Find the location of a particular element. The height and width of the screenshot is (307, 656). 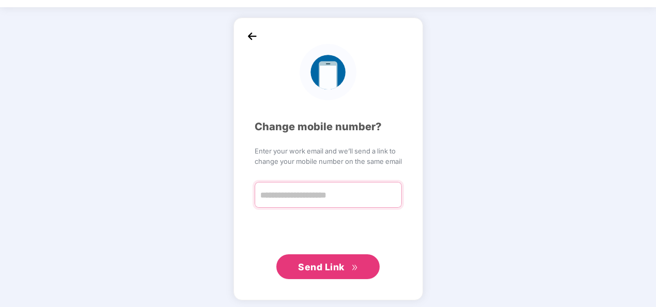

span: Enter your work email and we’ll send a link to is located at coordinates (328, 151).